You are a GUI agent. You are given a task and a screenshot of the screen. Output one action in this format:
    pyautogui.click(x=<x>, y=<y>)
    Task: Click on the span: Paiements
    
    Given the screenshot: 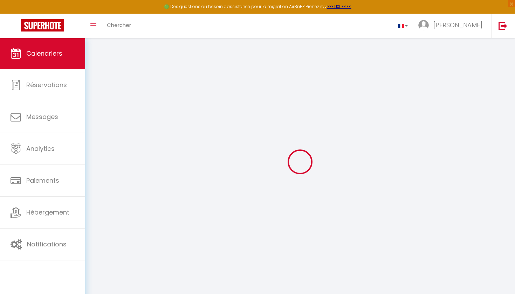 What is the action you would take?
    pyautogui.click(x=43, y=180)
    